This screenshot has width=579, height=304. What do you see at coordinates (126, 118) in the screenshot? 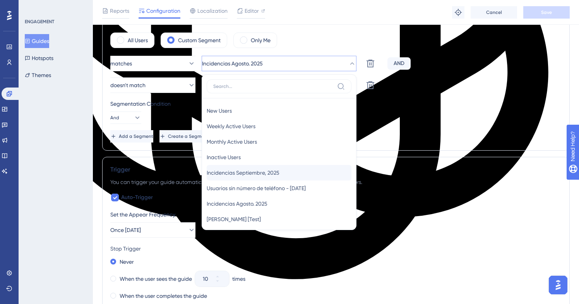
I see `button: And` at bounding box center [126, 118].